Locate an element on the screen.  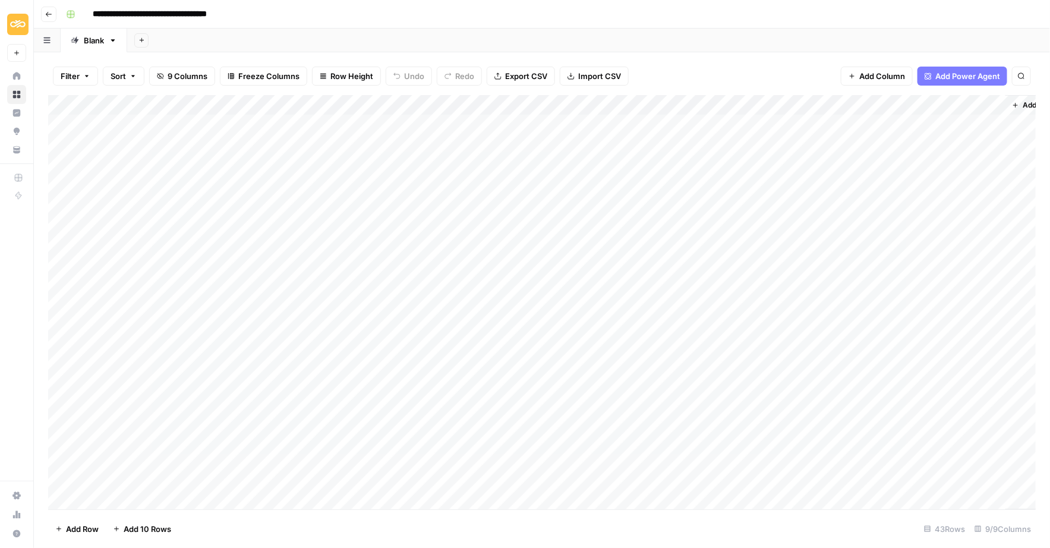
a: Settings is located at coordinates (17, 495).